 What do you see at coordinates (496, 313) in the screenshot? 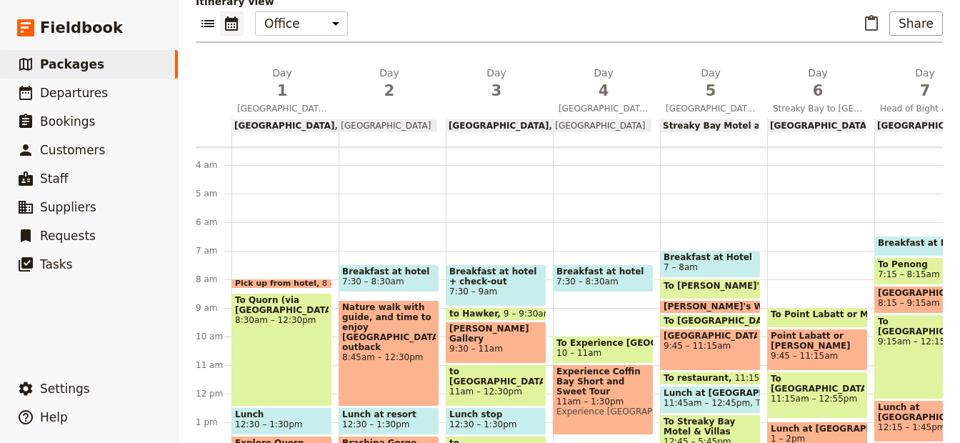
I see `div: to Hawker9 – 9:30am` at bounding box center [496, 313].